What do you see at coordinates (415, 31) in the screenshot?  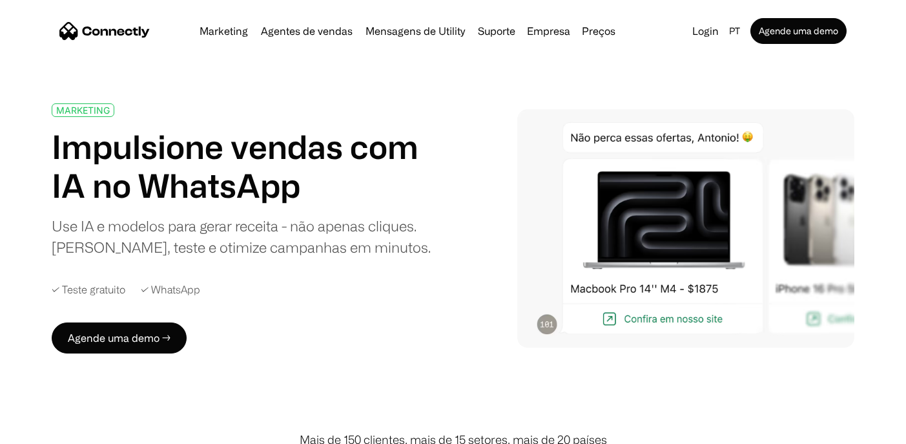 I see `a: Mensagens de Utility` at bounding box center [415, 31].